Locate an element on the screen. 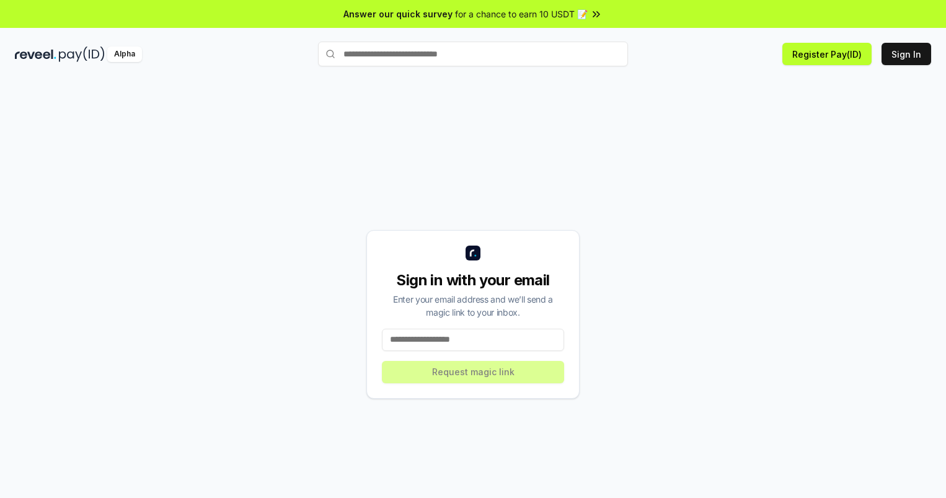 The width and height of the screenshot is (946, 498). button: Sign In is located at coordinates (907, 54).